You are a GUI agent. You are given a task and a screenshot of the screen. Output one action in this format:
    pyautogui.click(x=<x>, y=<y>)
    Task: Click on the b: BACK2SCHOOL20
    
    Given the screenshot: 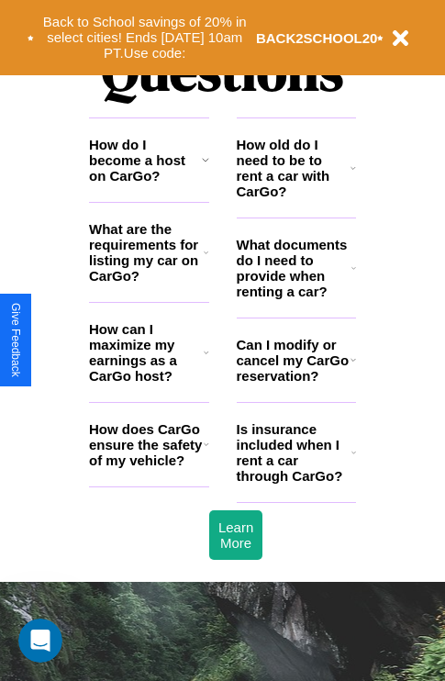 What is the action you would take?
    pyautogui.click(x=317, y=38)
    